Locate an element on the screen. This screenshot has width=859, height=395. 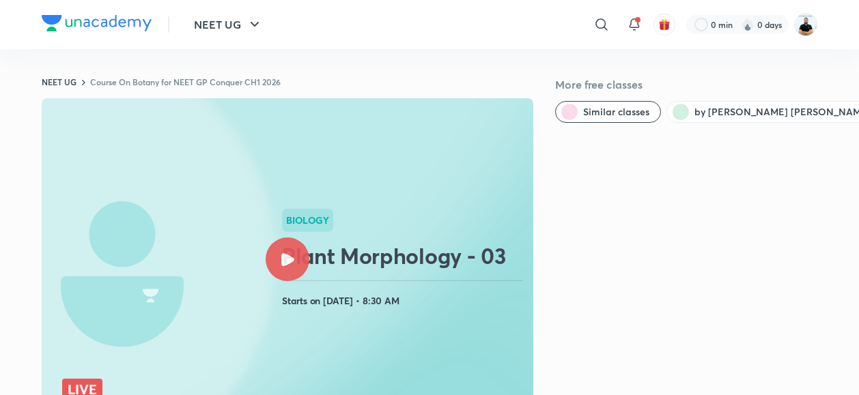
h5: More free classes is located at coordinates (686, 85).